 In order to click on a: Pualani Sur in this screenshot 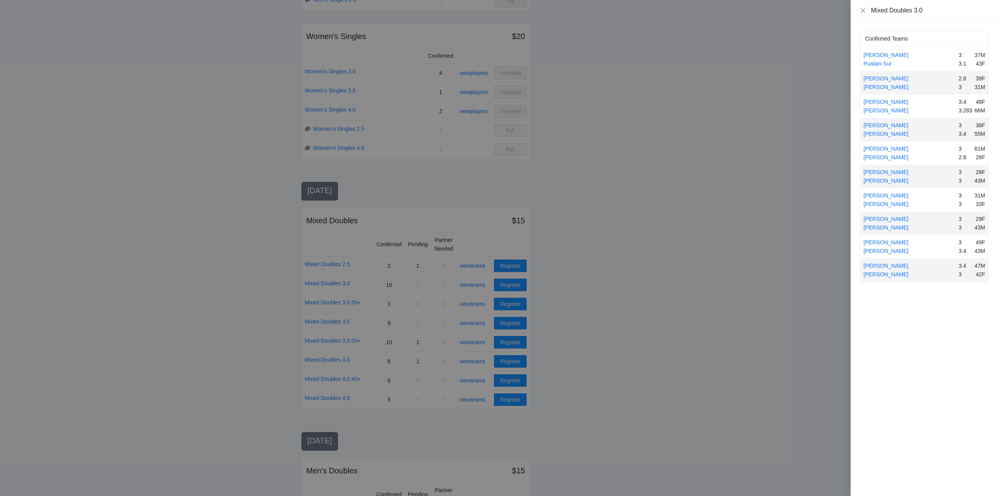, I will do `click(878, 64)`.